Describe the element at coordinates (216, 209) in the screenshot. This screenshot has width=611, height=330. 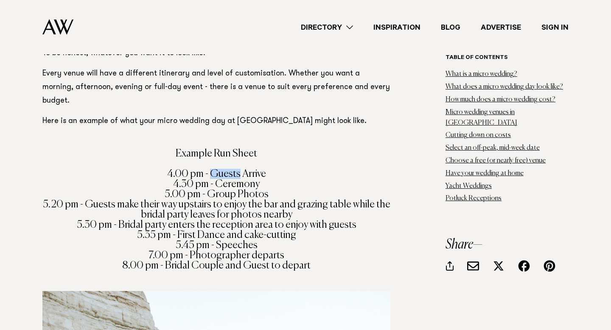
I see `h4: Example Run Sheet 4.00 pm - Guests Arrive 4.30 pm - Ceremony 5.00 pm - Group Photos 5.20 pm - Gue...` at that location.